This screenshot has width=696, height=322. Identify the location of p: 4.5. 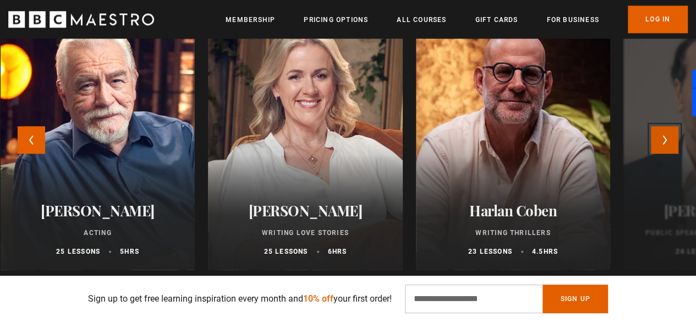
(544, 251).